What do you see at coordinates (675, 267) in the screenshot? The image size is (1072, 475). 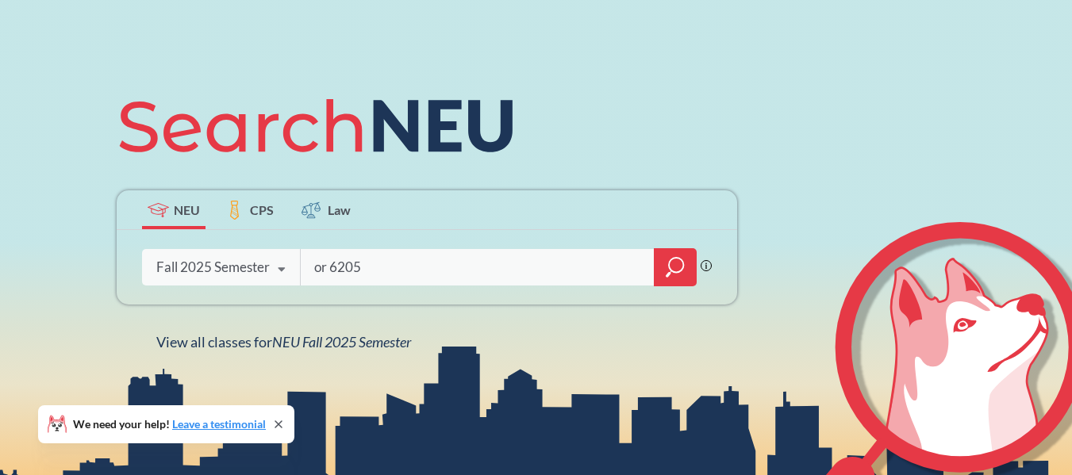 I see `div: magnifying glass` at bounding box center [675, 267].